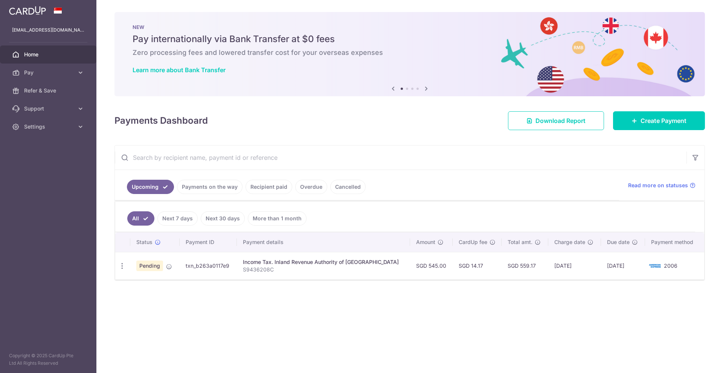  I want to click on span: 2006, so click(671, 266).